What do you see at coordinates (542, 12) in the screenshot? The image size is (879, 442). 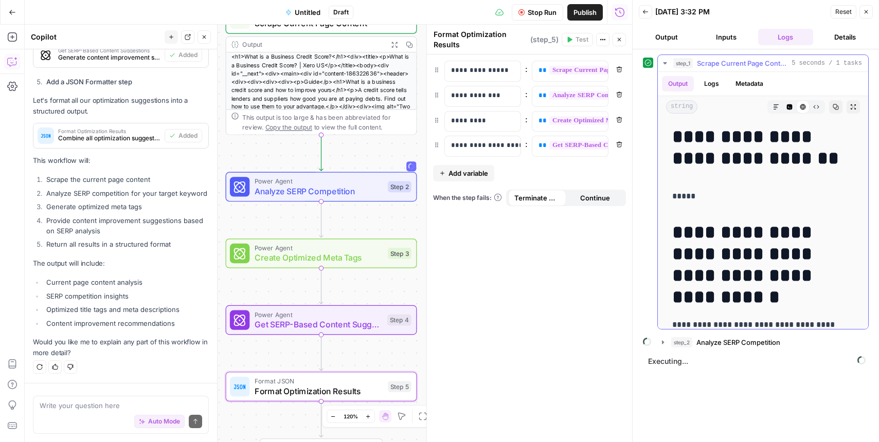 I see `span: Stop Run` at bounding box center [542, 12].